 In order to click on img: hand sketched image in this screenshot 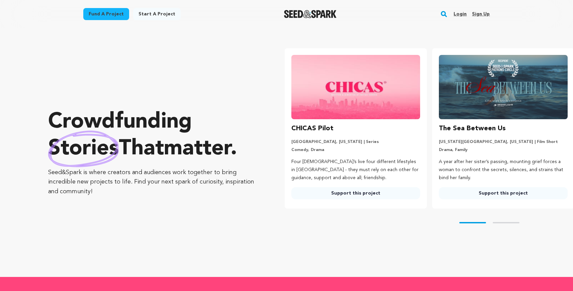, I will do `click(83, 148)`.